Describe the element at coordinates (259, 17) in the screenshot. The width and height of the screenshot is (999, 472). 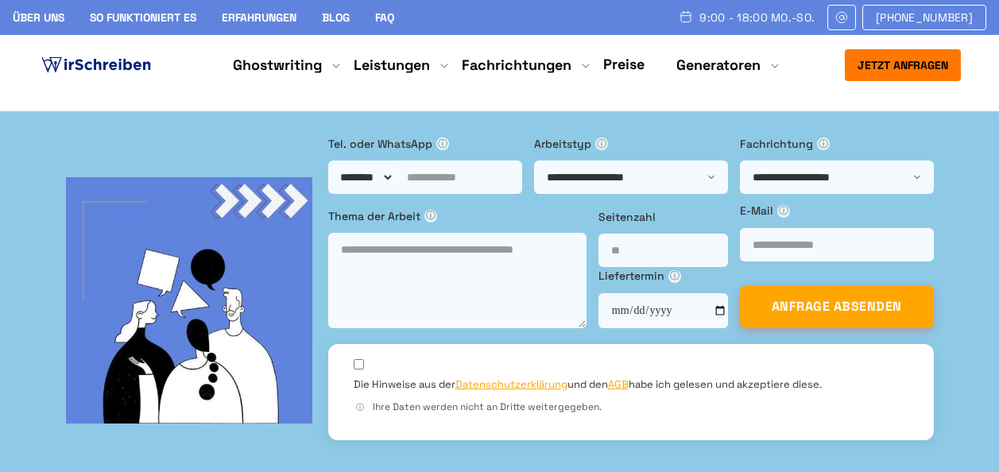
I see `a: Erfahrungen` at that location.